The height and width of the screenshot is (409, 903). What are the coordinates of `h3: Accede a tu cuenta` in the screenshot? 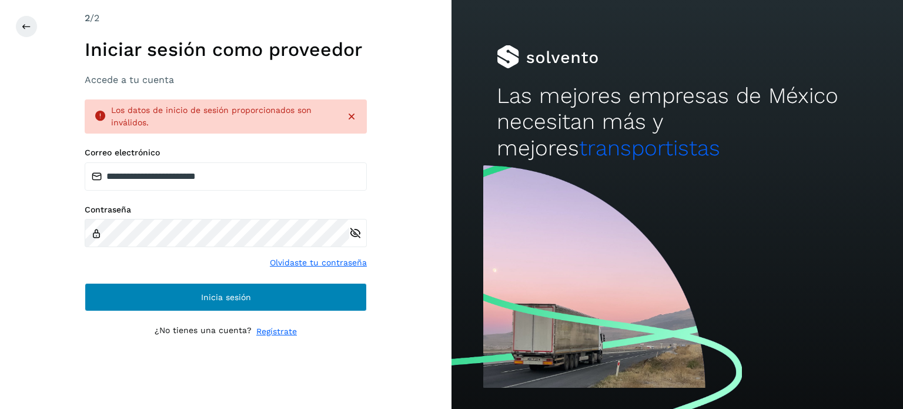 It's located at (226, 79).